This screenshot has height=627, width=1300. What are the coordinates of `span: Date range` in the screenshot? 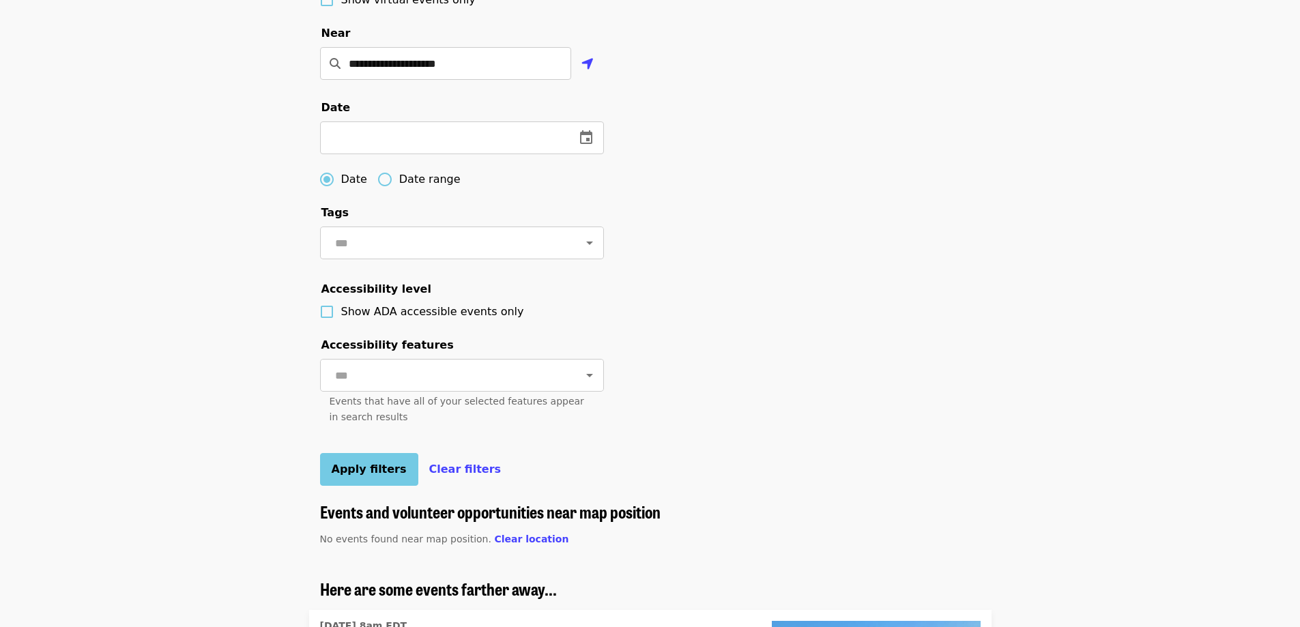 It's located at (430, 180).